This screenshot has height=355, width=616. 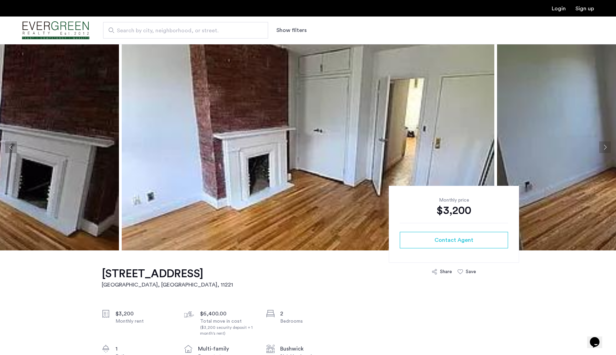 What do you see at coordinates (585, 9) in the screenshot?
I see `a: Registration` at bounding box center [585, 9].